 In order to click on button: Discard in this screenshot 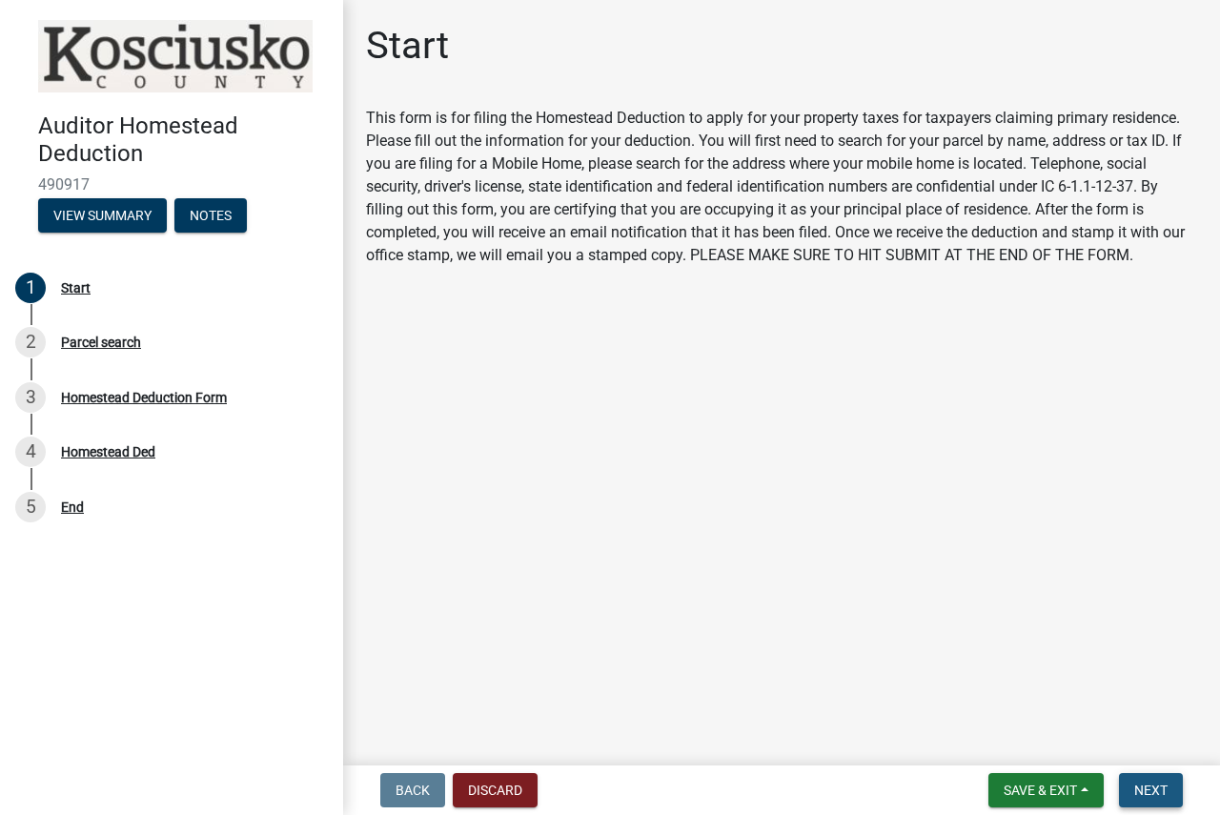, I will do `click(495, 790)`.